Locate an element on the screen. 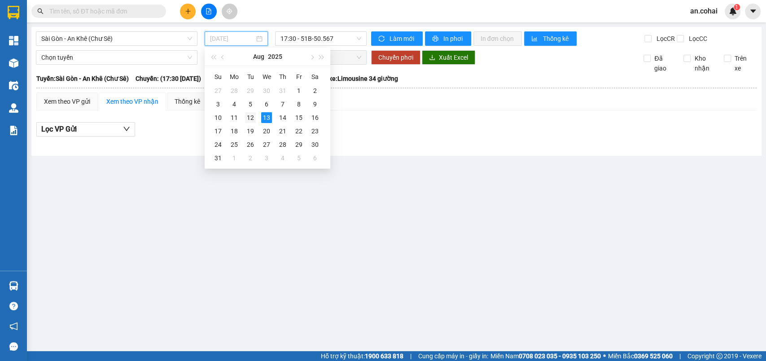 Image resolution: width=766 pixels, height=361 pixels. strong: 0708 023 035 - 0935 103 250 is located at coordinates (559, 356).